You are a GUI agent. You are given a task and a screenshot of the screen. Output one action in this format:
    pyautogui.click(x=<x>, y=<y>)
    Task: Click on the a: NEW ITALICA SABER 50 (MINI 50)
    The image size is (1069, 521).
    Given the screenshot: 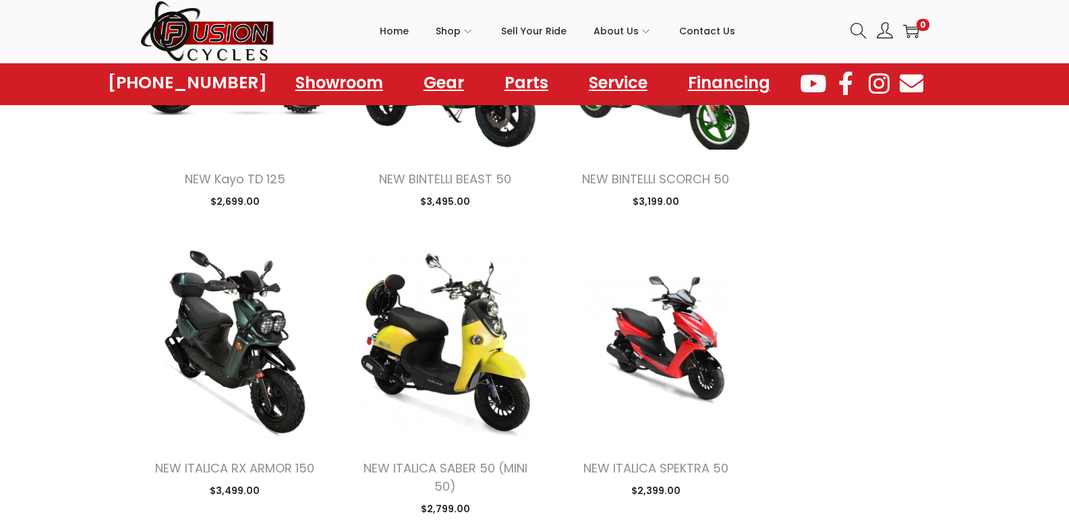 What is the action you would take?
    pyautogui.click(x=445, y=477)
    